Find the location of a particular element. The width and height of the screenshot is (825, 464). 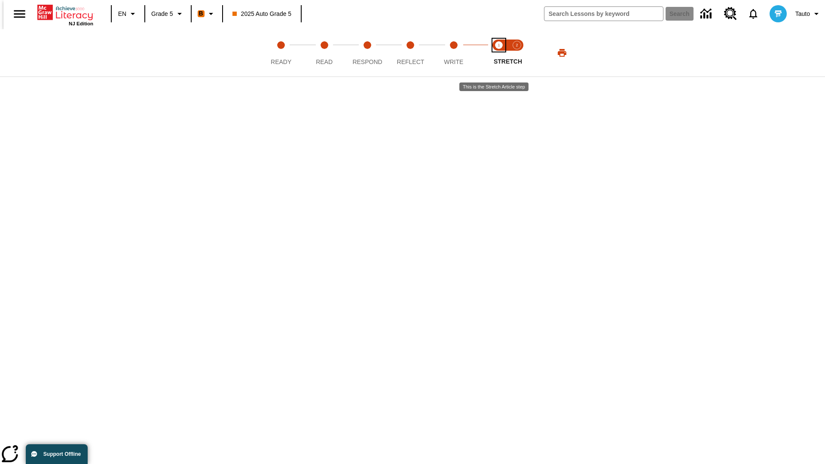

span: Respond is located at coordinates (367, 62).